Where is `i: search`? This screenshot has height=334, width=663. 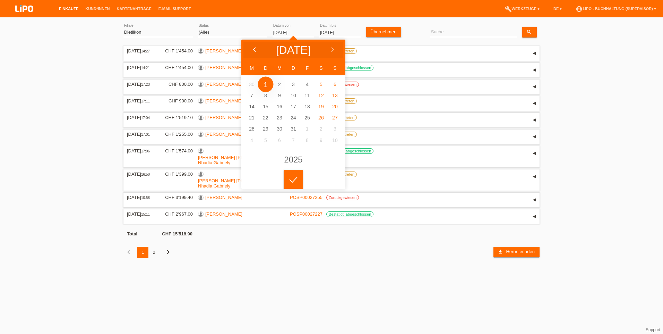
i: search is located at coordinates (529, 32).